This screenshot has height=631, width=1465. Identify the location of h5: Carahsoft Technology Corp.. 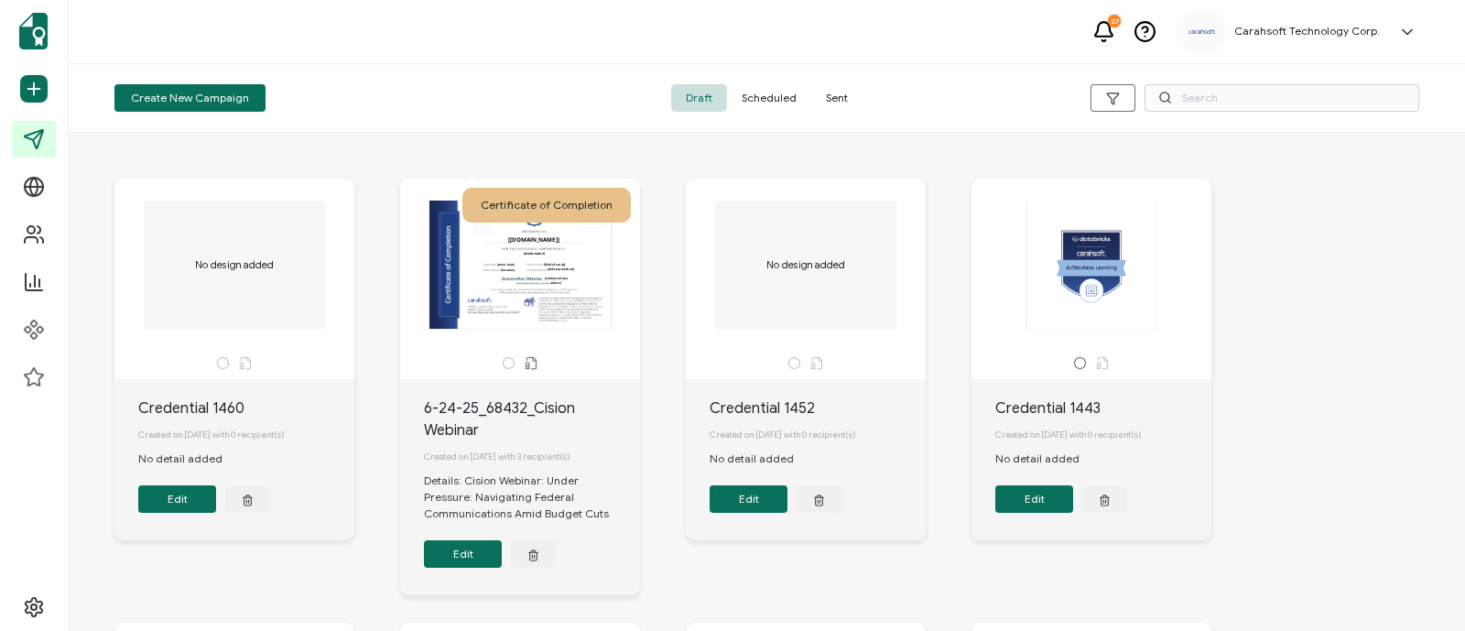
(1306, 31).